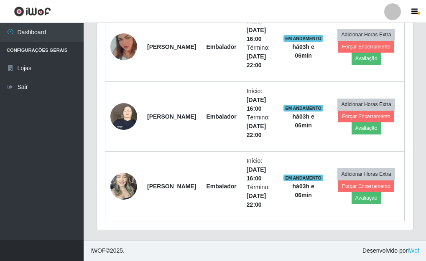  I want to click on img: 1723623614898.jpeg, so click(124, 116).